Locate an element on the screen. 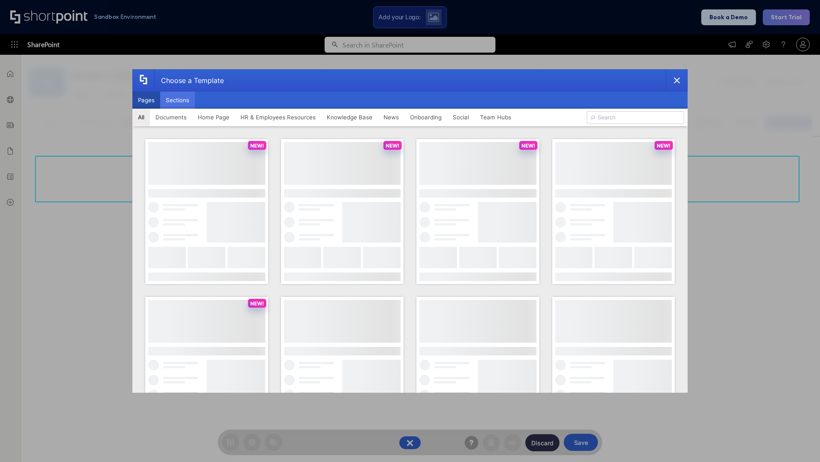 The height and width of the screenshot is (462, 820). button: Pages is located at coordinates (146, 100).